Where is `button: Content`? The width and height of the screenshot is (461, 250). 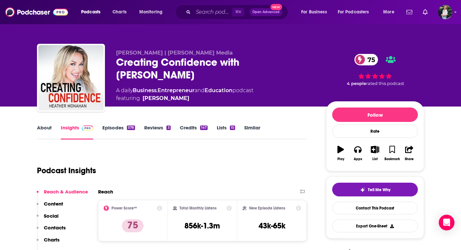 button: Content is located at coordinates (50, 207).